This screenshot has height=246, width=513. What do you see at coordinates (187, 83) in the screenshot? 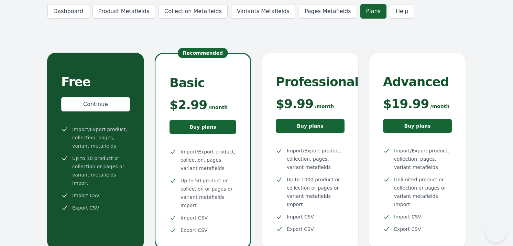
I see `span: Basic` at bounding box center [187, 83].